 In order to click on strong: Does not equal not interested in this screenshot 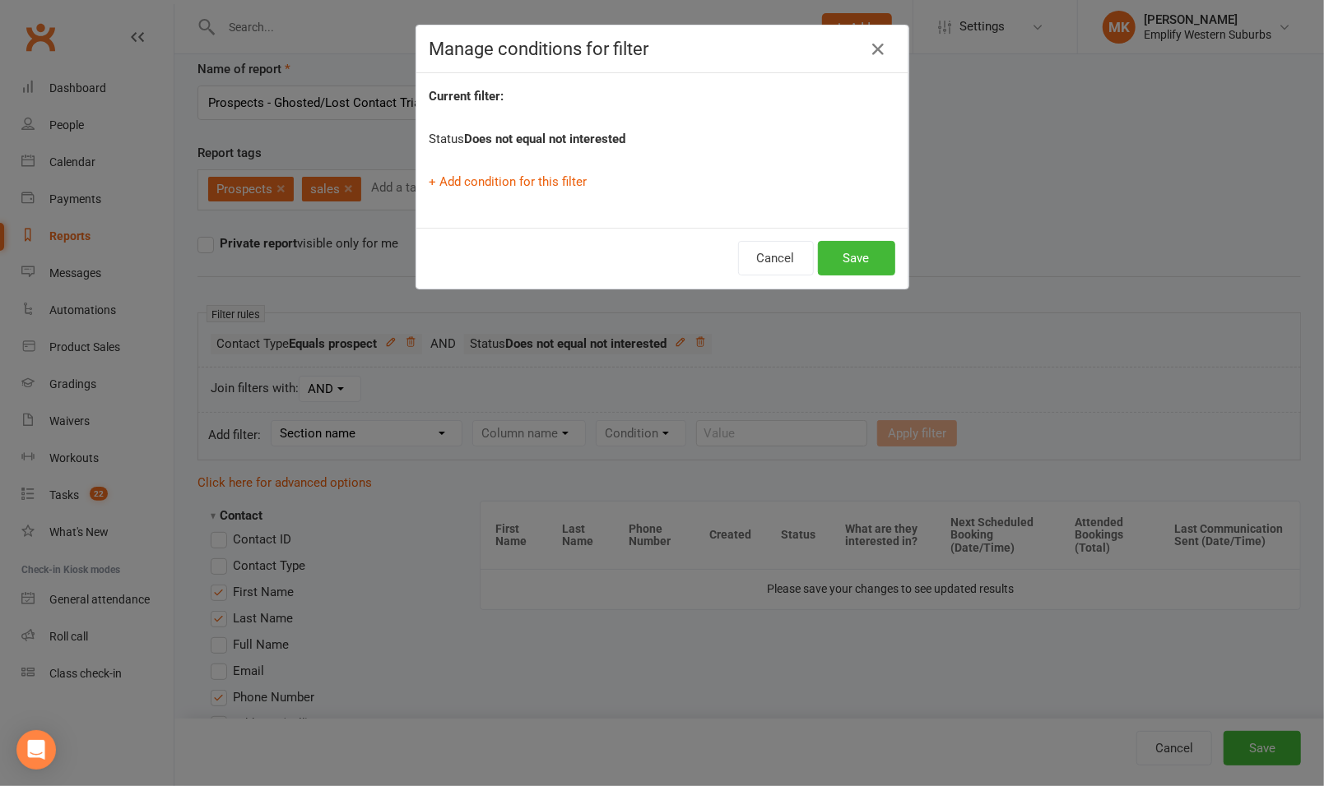, I will do `click(545, 139)`.